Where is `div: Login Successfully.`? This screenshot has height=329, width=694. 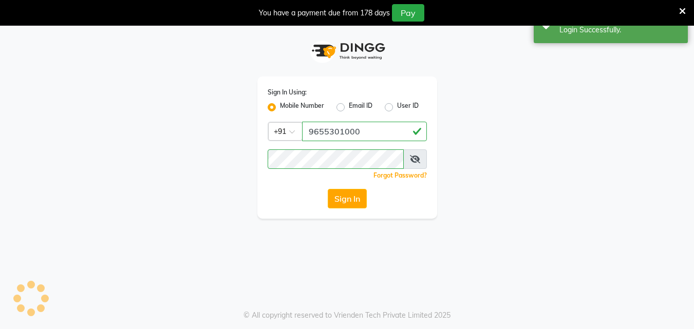
div: Login Successfully. is located at coordinates (619, 30).